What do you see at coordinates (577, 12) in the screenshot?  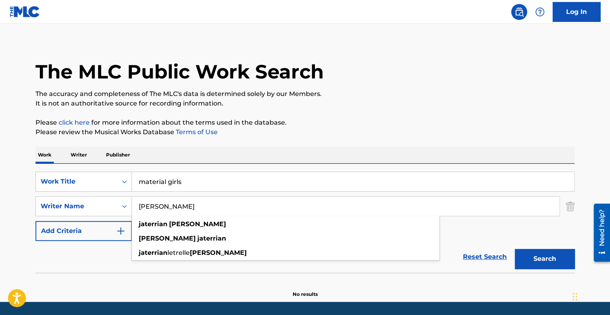 I see `a: Log In` at bounding box center [577, 12].